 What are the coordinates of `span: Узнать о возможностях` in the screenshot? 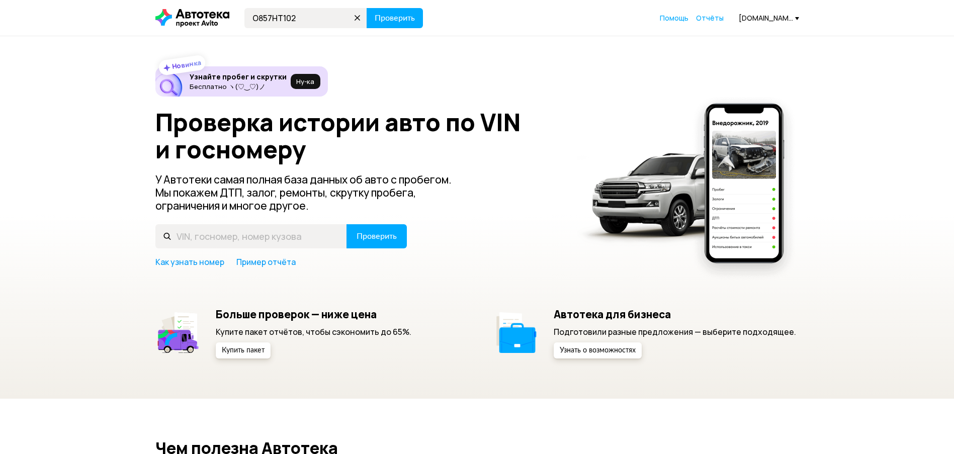 It's located at (598, 351).